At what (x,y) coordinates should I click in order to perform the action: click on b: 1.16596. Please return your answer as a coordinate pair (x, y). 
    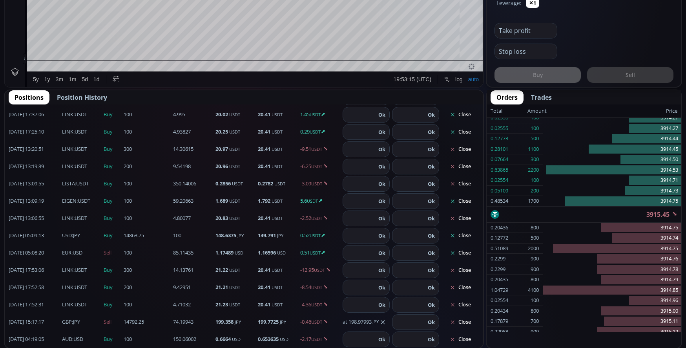
    Looking at the image, I should click on (267, 252).